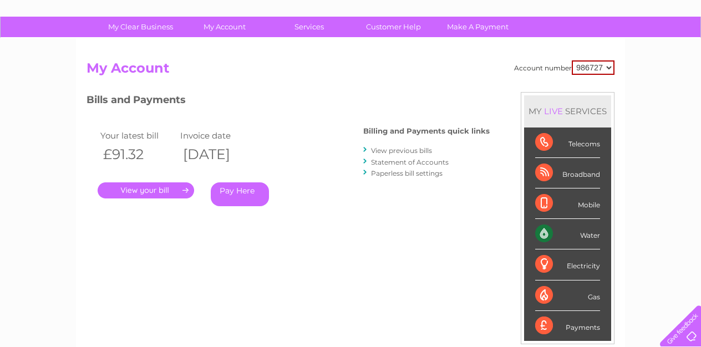  What do you see at coordinates (393, 27) in the screenshot?
I see `a: Customer Help` at bounding box center [393, 27].